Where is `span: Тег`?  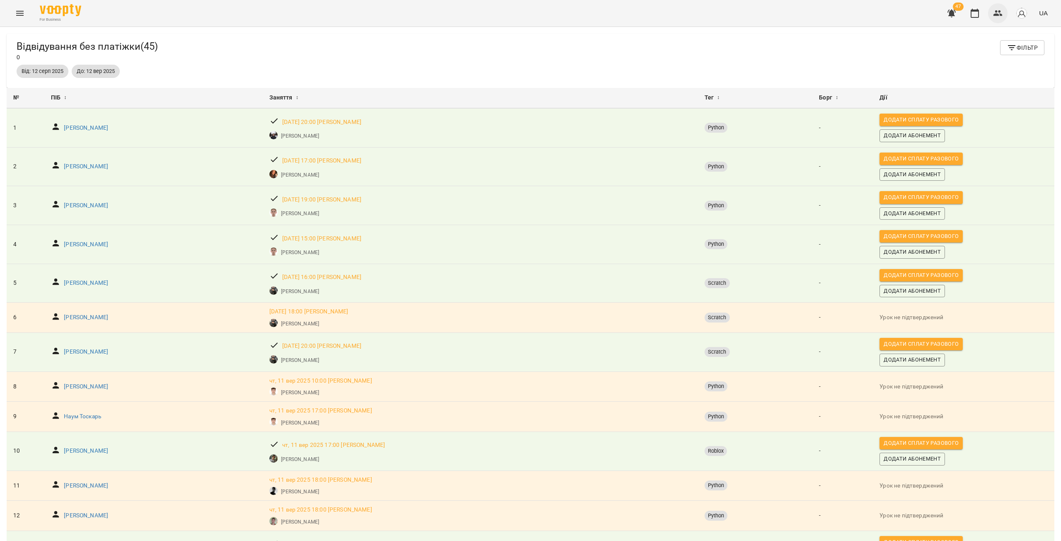 span: Тег is located at coordinates (709, 98).